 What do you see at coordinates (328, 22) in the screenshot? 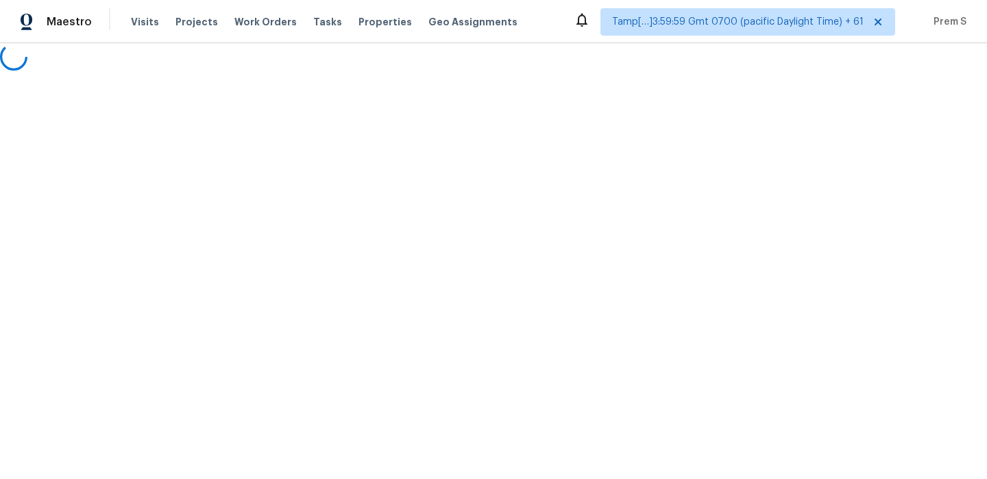
I see `span: Tasks` at bounding box center [328, 22].